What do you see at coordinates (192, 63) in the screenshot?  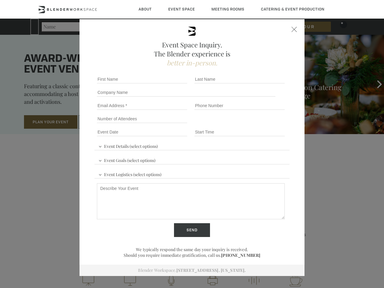 I see `span: better in-person.` at bounding box center [192, 63].